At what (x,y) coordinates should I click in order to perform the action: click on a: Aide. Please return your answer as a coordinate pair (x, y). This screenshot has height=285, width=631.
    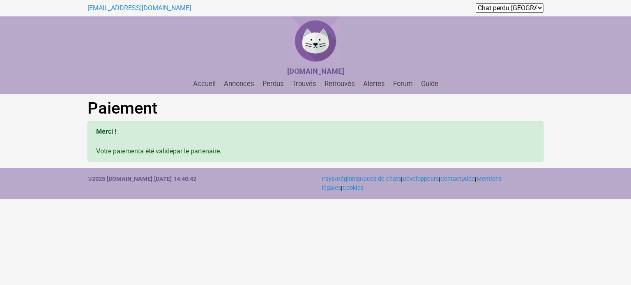
    Looking at the image, I should click on (468, 179).